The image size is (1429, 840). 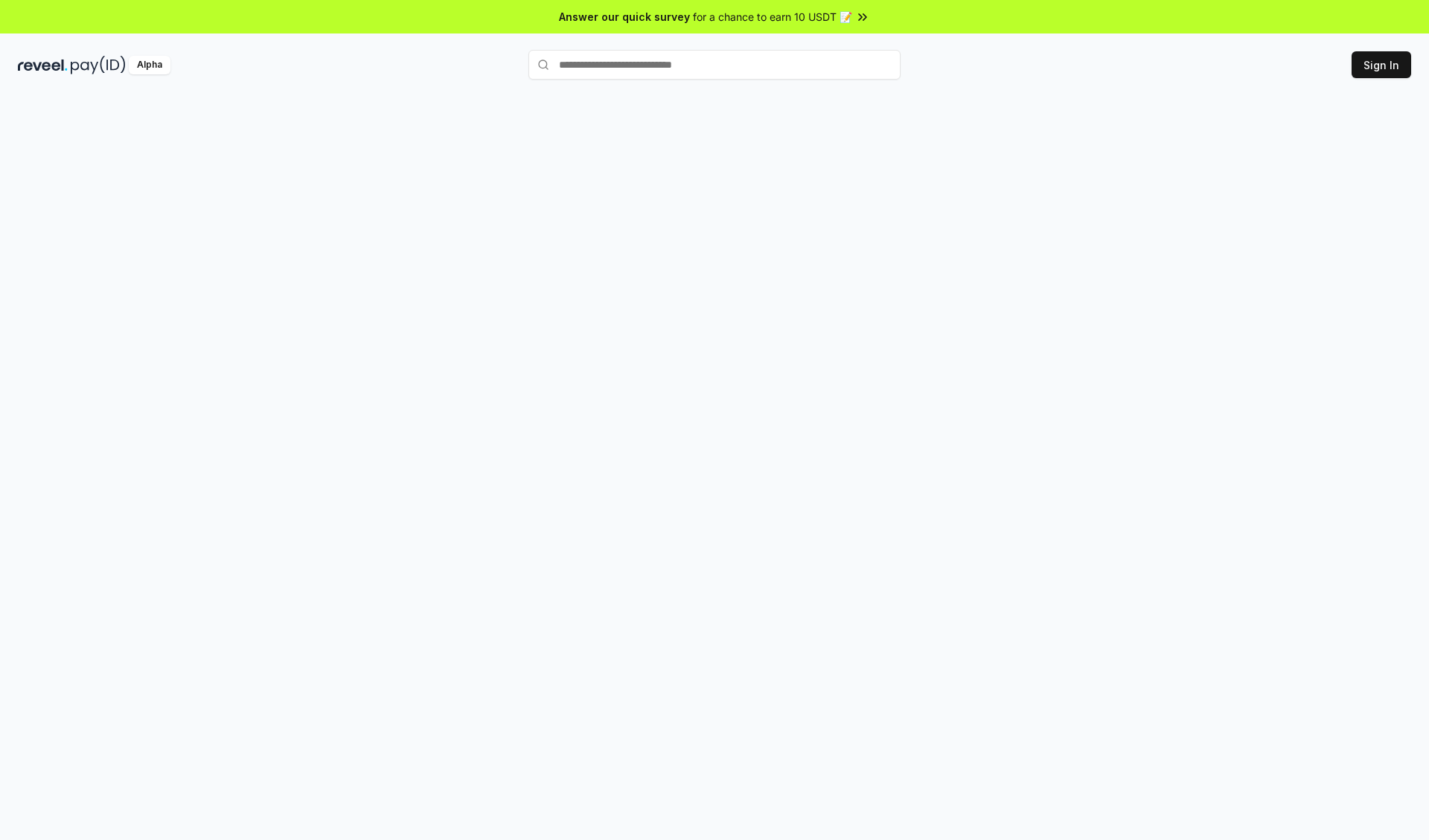 I want to click on img: reveel_dark, so click(x=43, y=64).